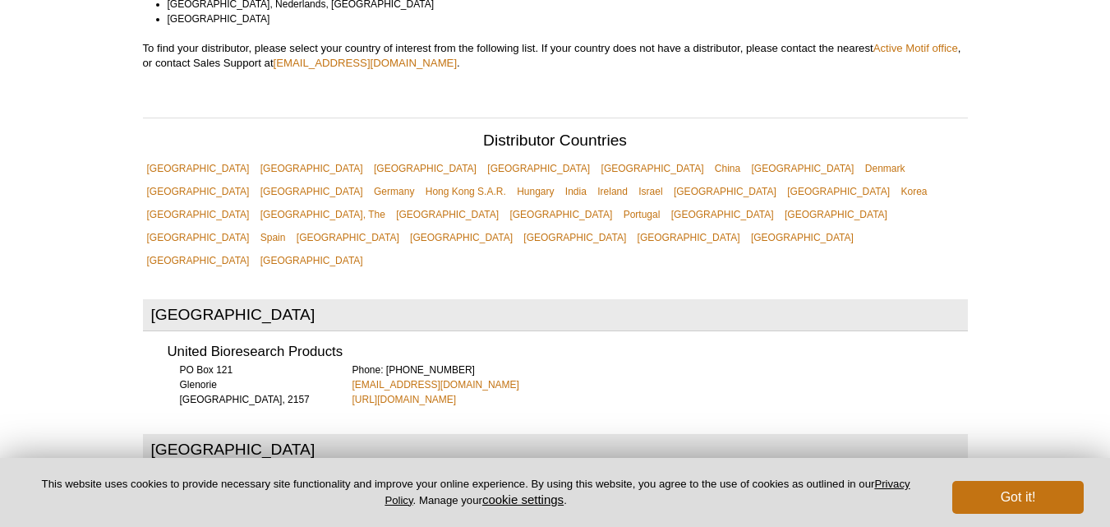 Image resolution: width=1110 pixels, height=527 pixels. I want to click on h3: United Bioresearch Products, so click(568, 352).